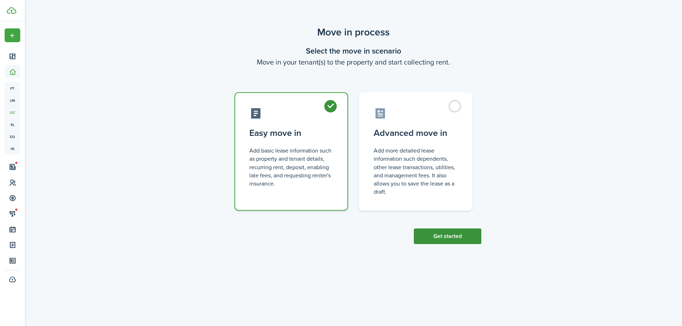 The width and height of the screenshot is (682, 326). I want to click on a: oc, so click(12, 113).